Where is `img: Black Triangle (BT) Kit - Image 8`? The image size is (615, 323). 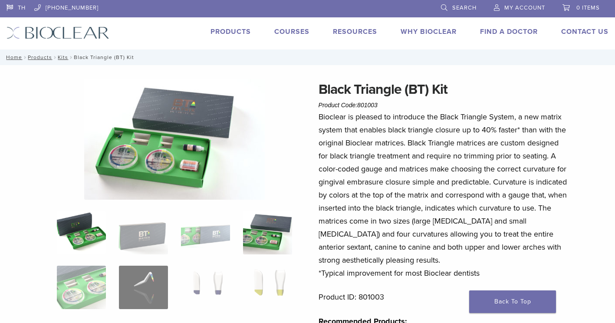 img: Black Triangle (BT) Kit - Image 8 is located at coordinates (268, 287).